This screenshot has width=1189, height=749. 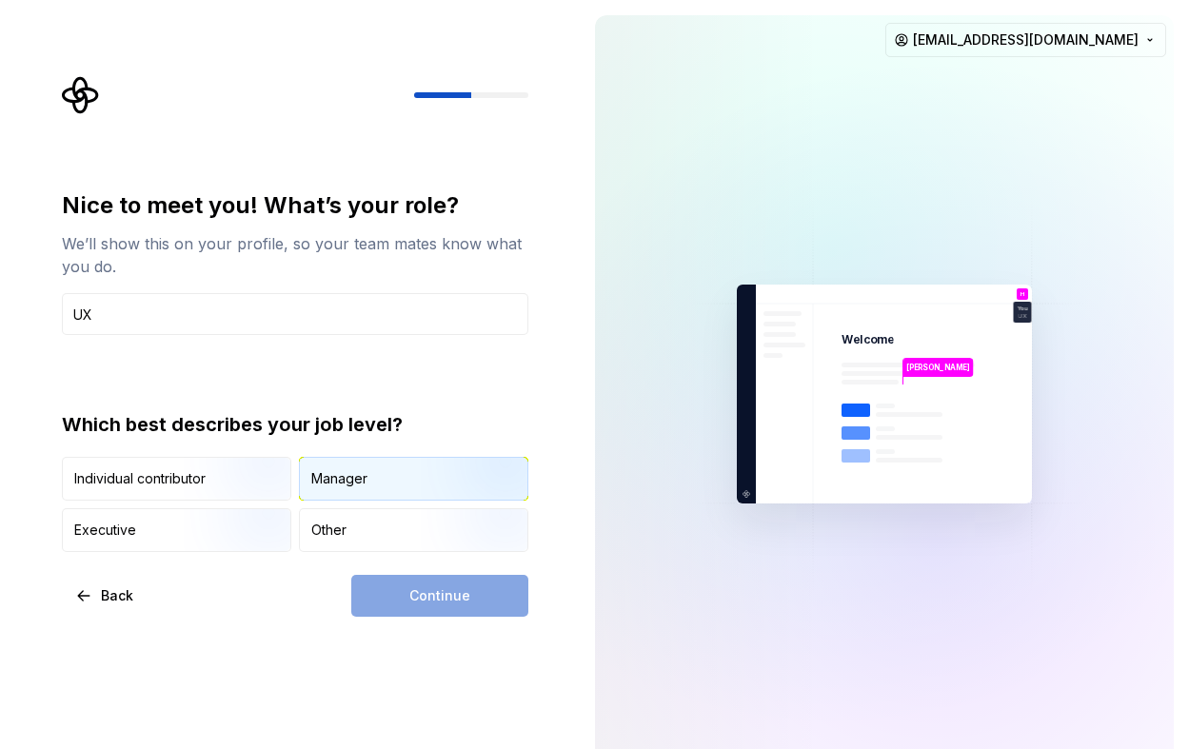 I want to click on div: Other, so click(x=328, y=530).